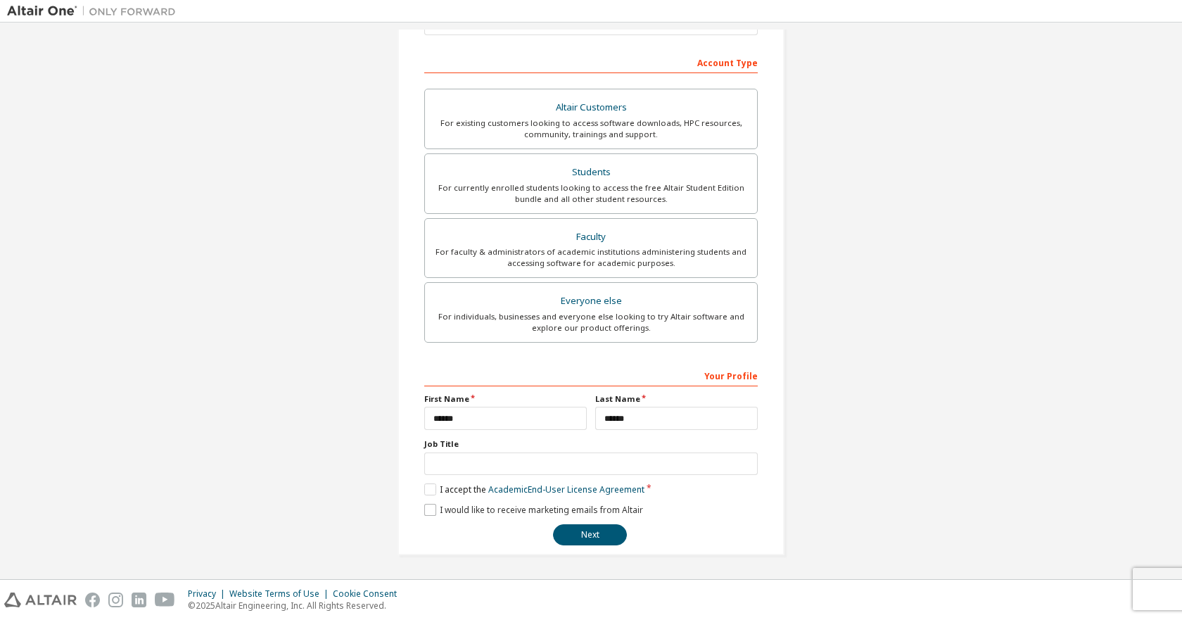  What do you see at coordinates (281, 594) in the screenshot?
I see `div: Website Terms of Use` at bounding box center [281, 594].